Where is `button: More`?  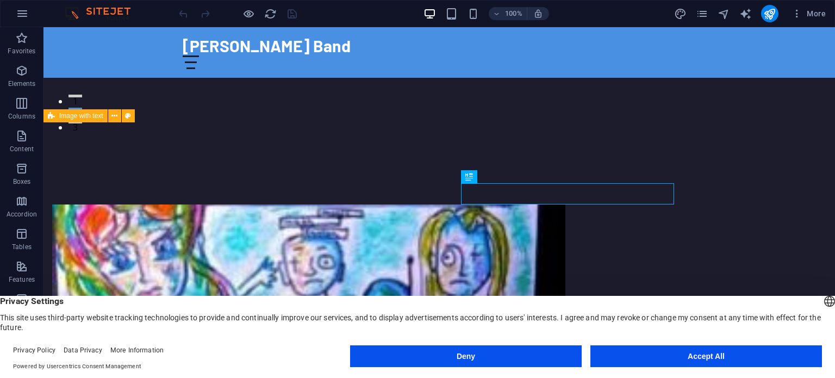 button: More is located at coordinates (809, 14).